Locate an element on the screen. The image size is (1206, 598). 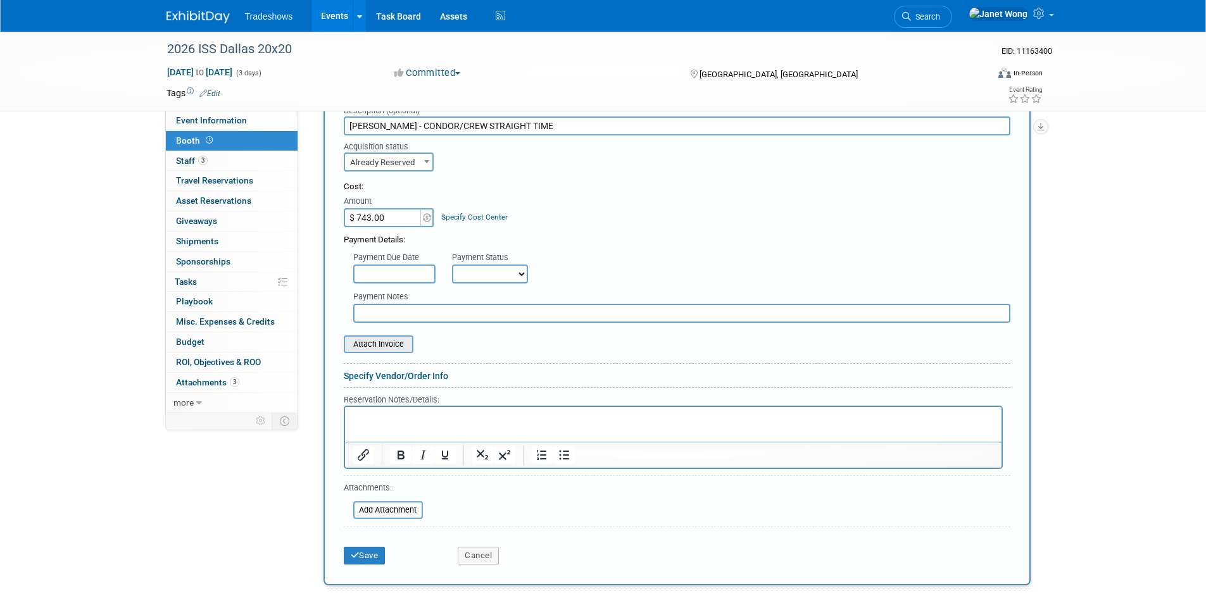
td: Personalize Event Tab Strip is located at coordinates (261, 421).